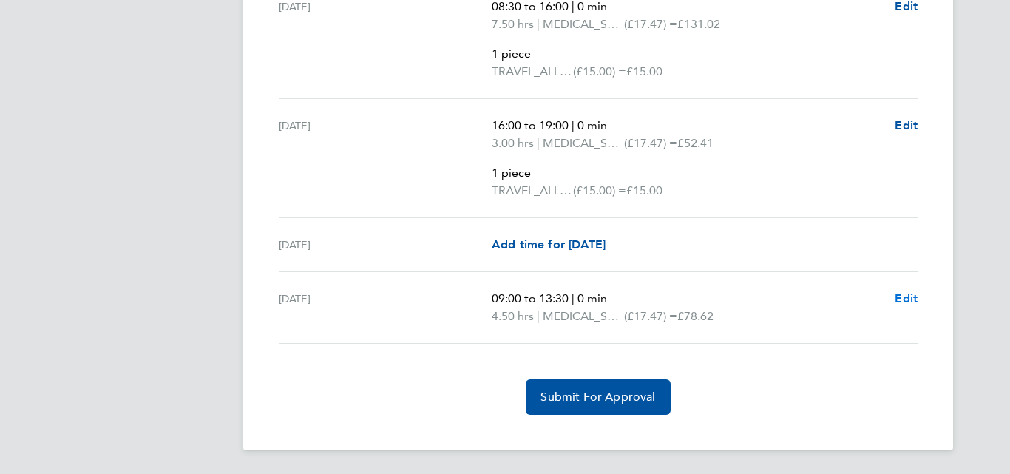 The width and height of the screenshot is (1010, 474). I want to click on span: £52.41, so click(695, 143).